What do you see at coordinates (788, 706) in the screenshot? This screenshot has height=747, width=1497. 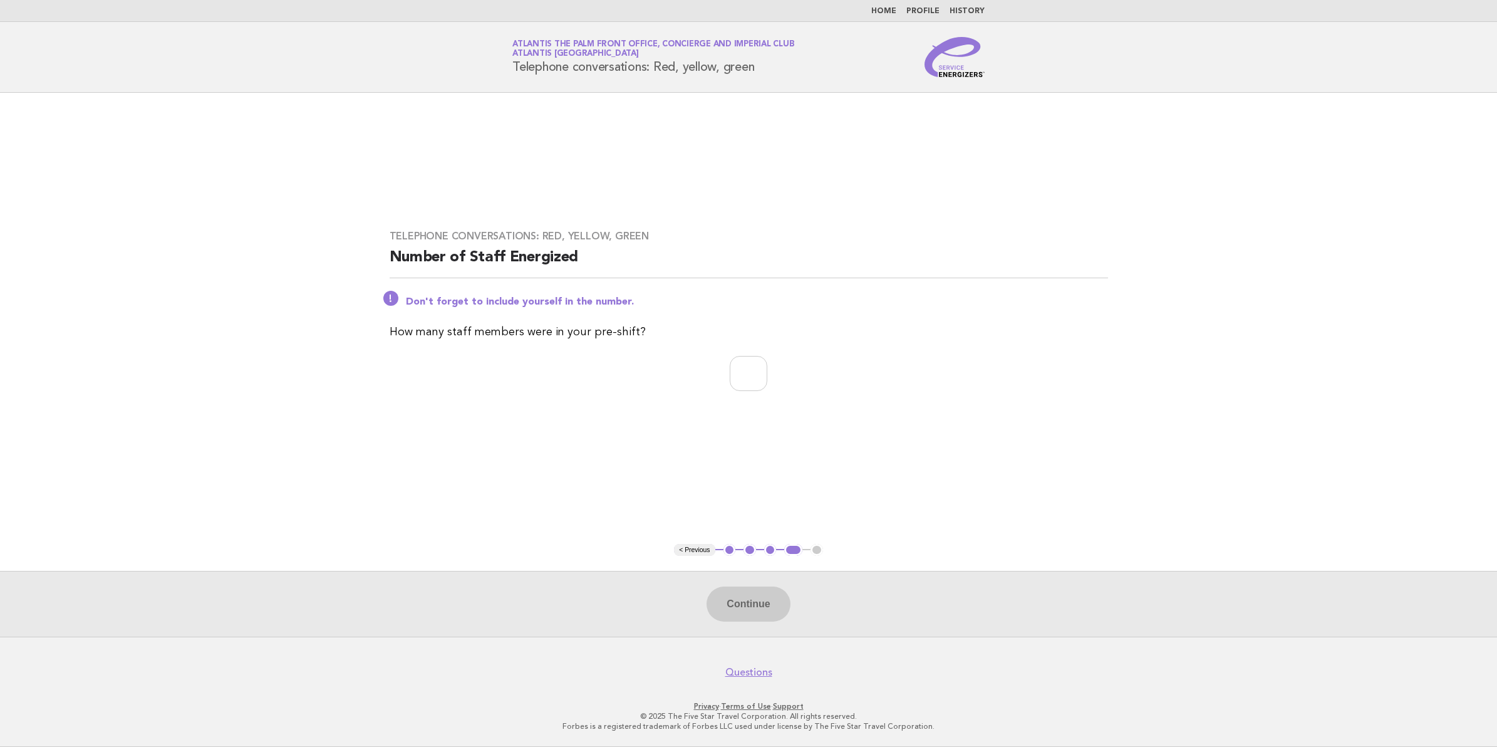 I see `a: Support` at bounding box center [788, 706].